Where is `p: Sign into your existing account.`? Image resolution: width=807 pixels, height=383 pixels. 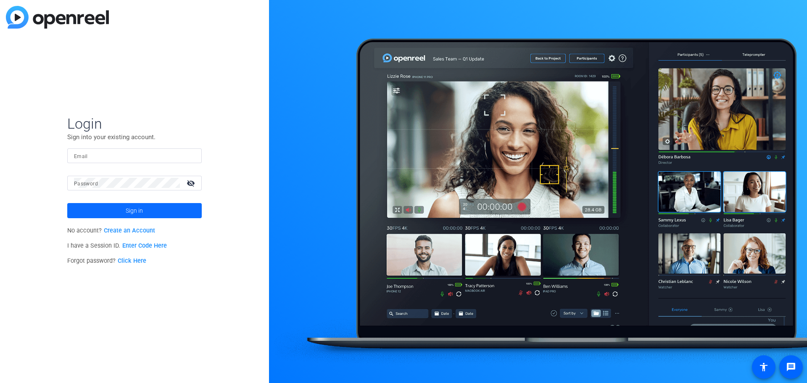 p: Sign into your existing account. is located at coordinates (134, 137).